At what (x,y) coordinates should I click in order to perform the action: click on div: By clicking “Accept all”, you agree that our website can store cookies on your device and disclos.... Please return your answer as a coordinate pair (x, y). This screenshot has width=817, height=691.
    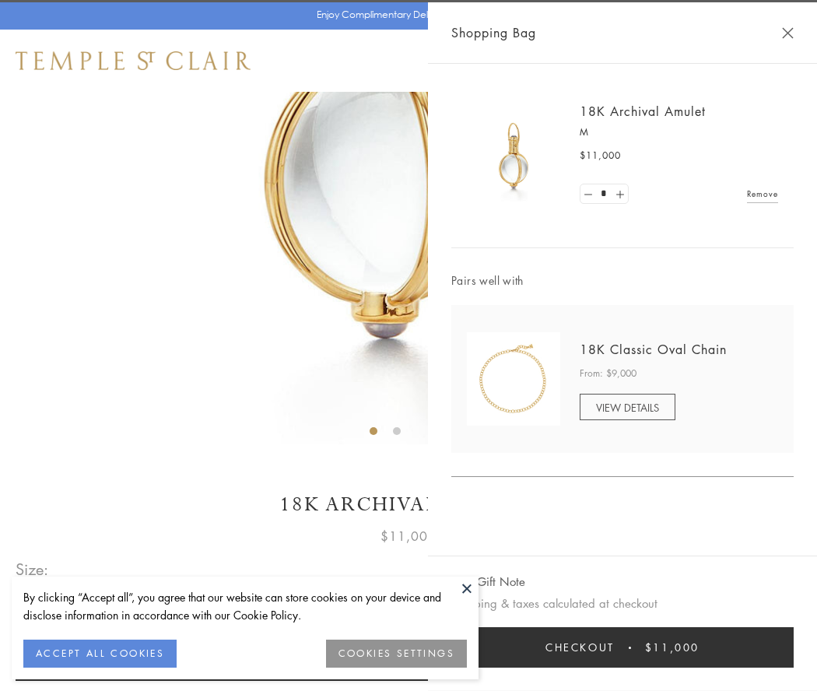
    Looking at the image, I should click on (245, 606).